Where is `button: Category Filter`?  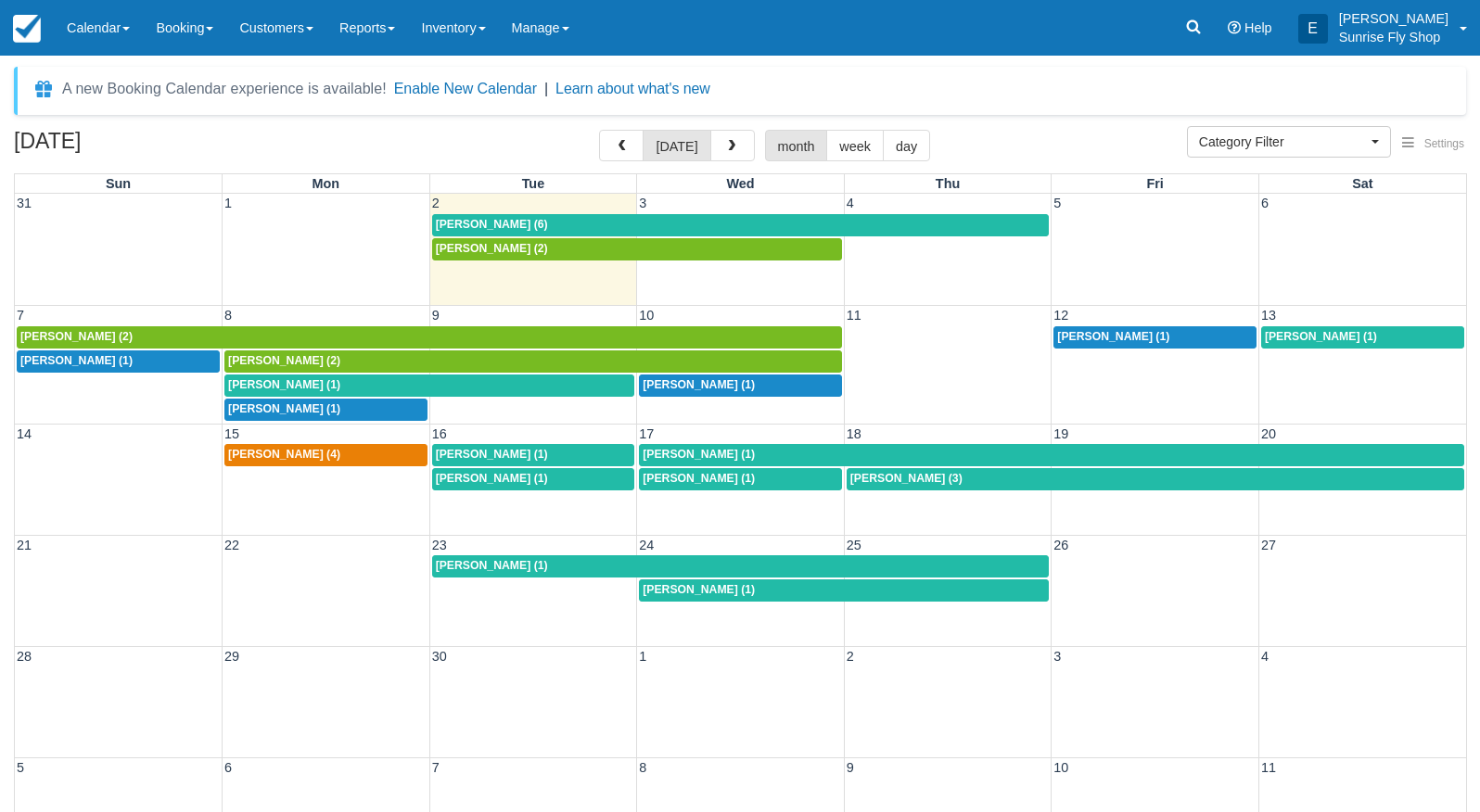 button: Category Filter is located at coordinates (1289, 142).